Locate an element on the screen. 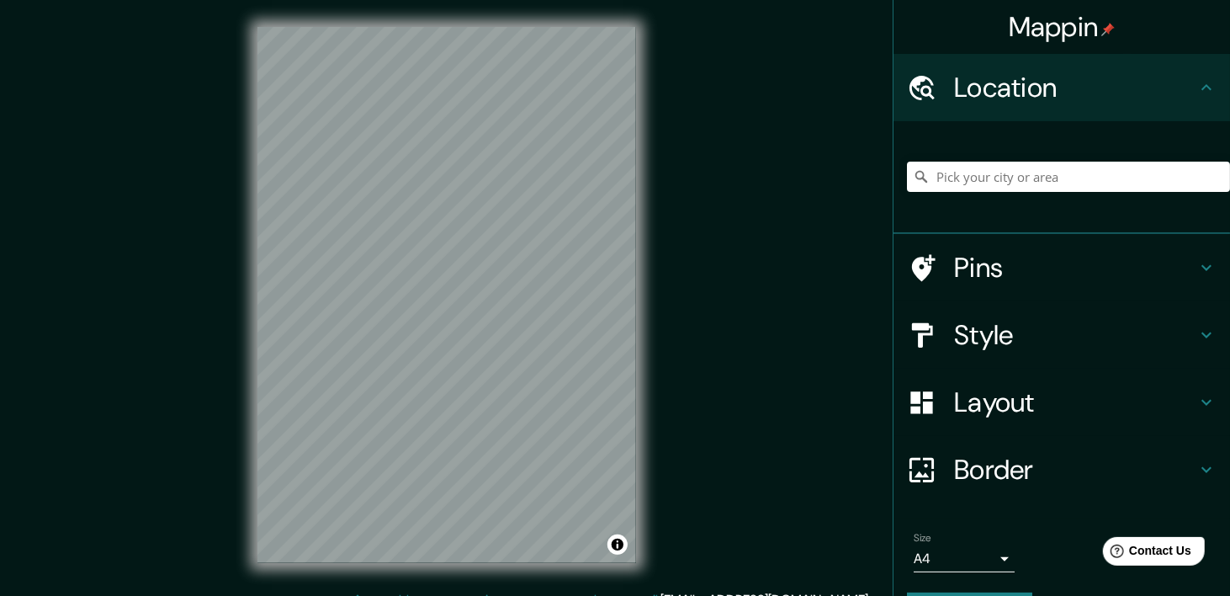 The image size is (1230, 596). h4: Style is located at coordinates (1075, 335).